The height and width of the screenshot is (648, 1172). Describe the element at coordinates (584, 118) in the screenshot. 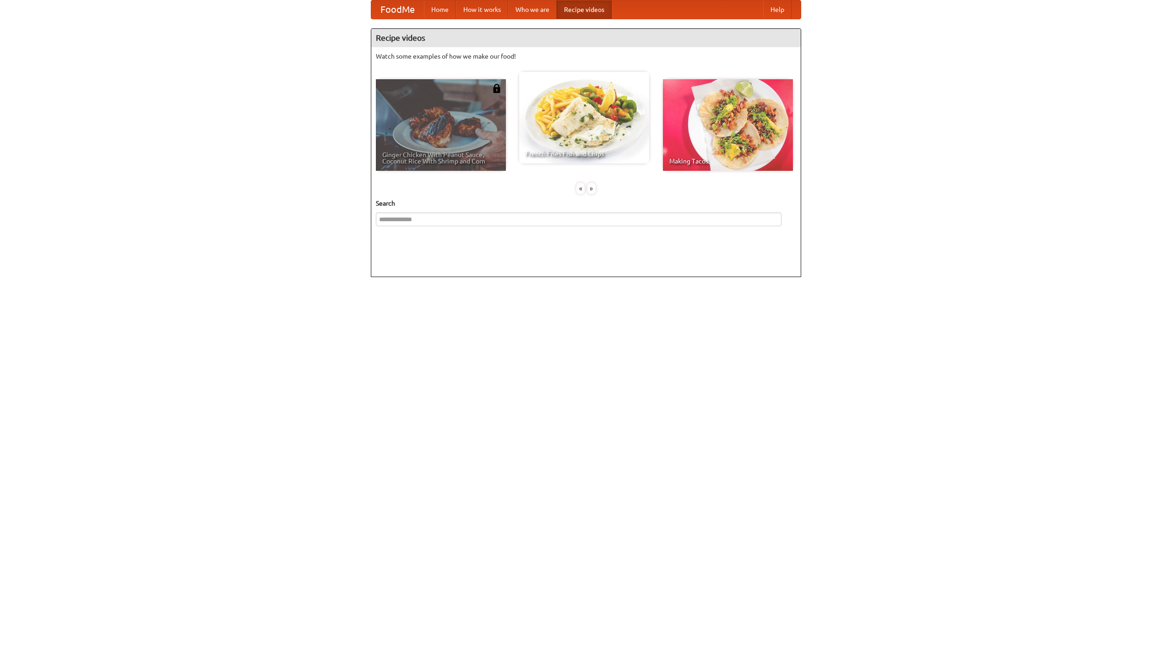

I see `a: French Fries Fish and Chips` at that location.